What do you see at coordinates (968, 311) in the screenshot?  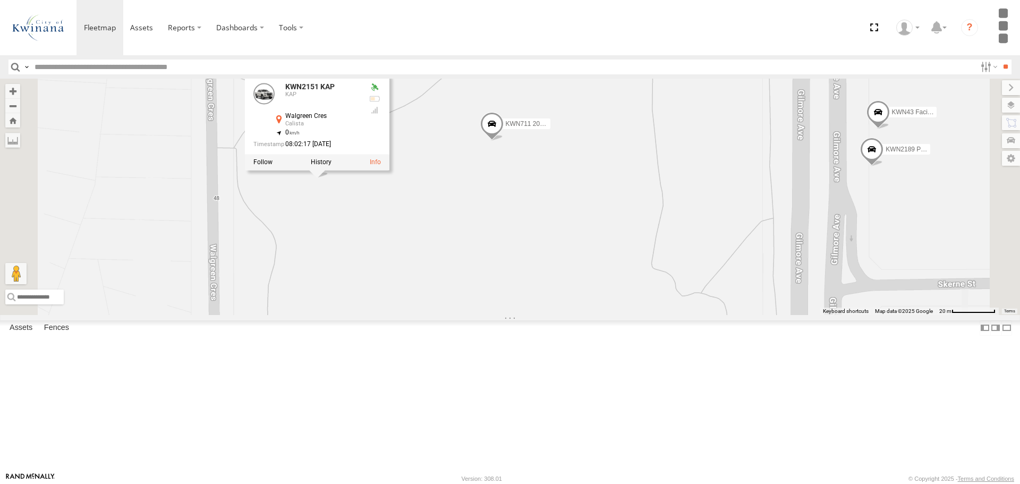 I see `button: Map Scale: 20 m per 79 pixels` at bounding box center [968, 311].